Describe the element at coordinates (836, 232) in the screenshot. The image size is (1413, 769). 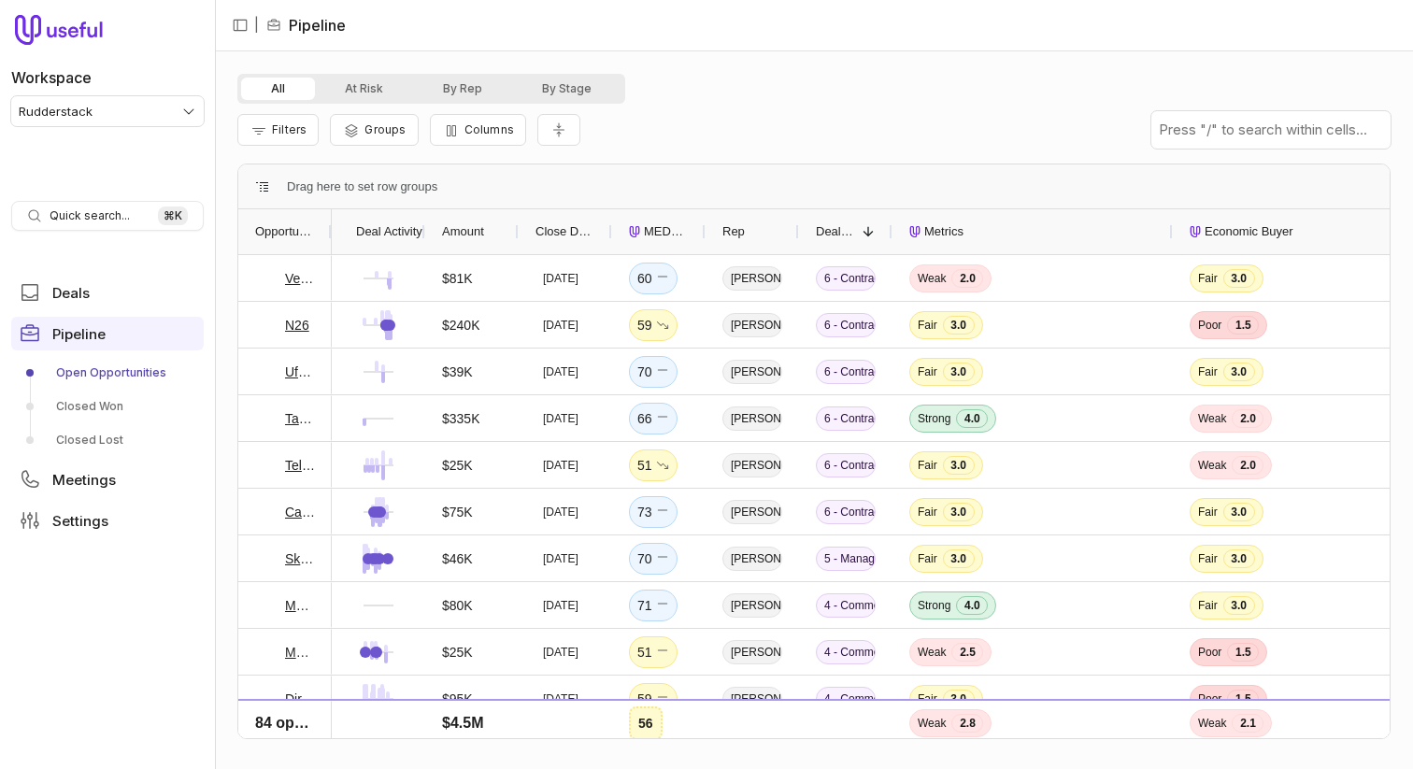
I see `span: Deal Stage` at that location.